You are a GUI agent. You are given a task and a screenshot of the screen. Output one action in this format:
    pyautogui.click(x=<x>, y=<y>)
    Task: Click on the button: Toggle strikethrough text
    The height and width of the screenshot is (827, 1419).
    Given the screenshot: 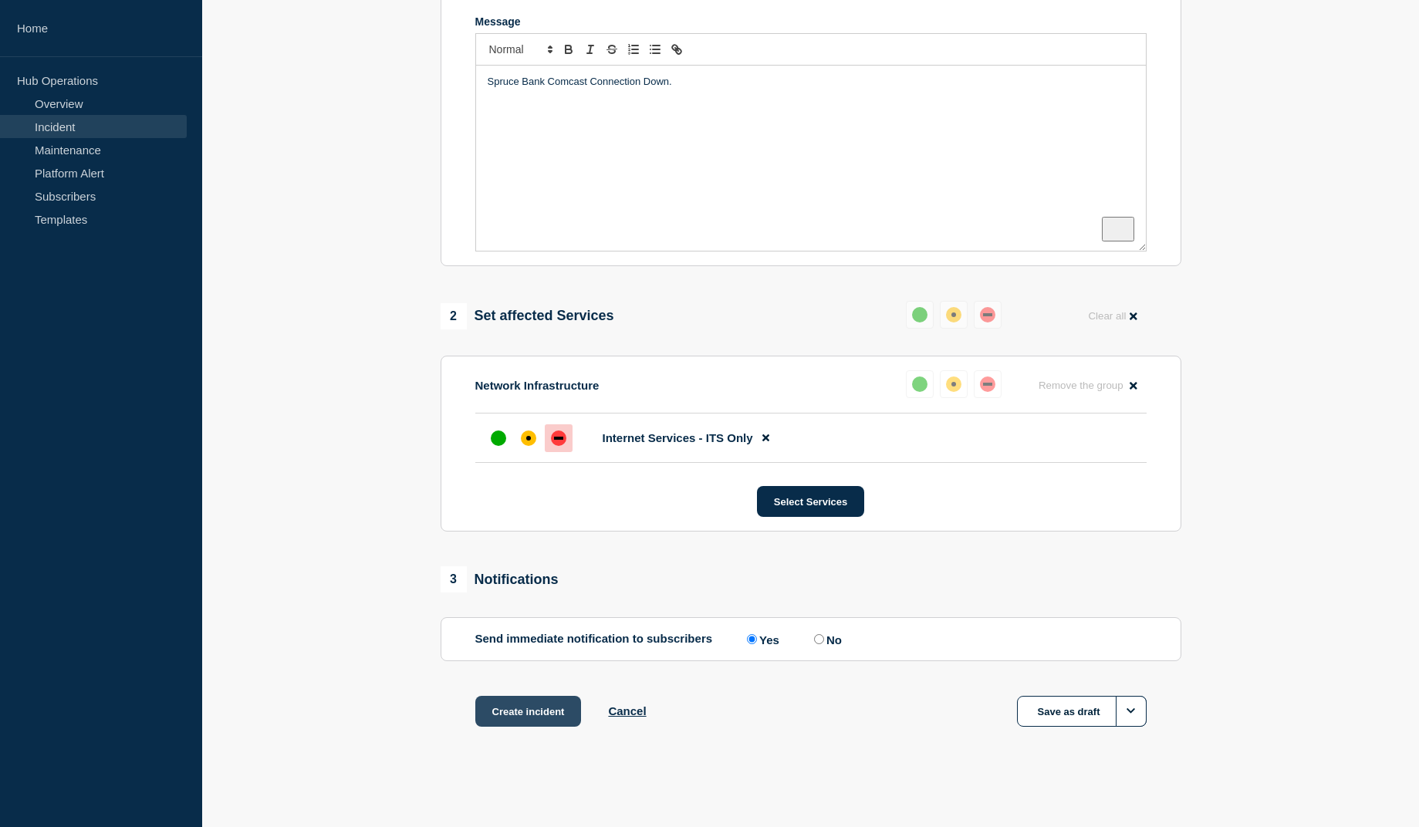 What is the action you would take?
    pyautogui.click(x=612, y=49)
    